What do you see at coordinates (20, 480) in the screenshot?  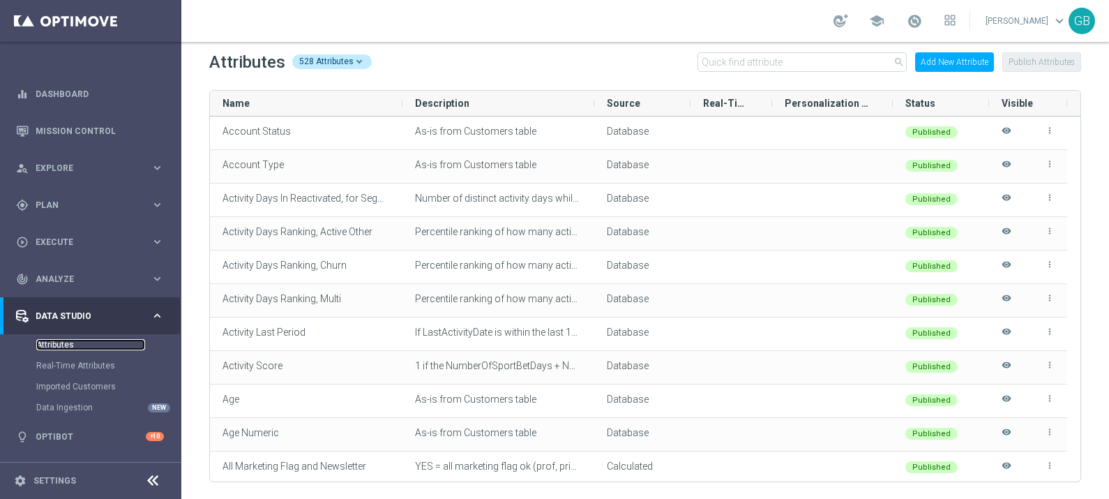 I see `i: settings` at bounding box center [20, 480].